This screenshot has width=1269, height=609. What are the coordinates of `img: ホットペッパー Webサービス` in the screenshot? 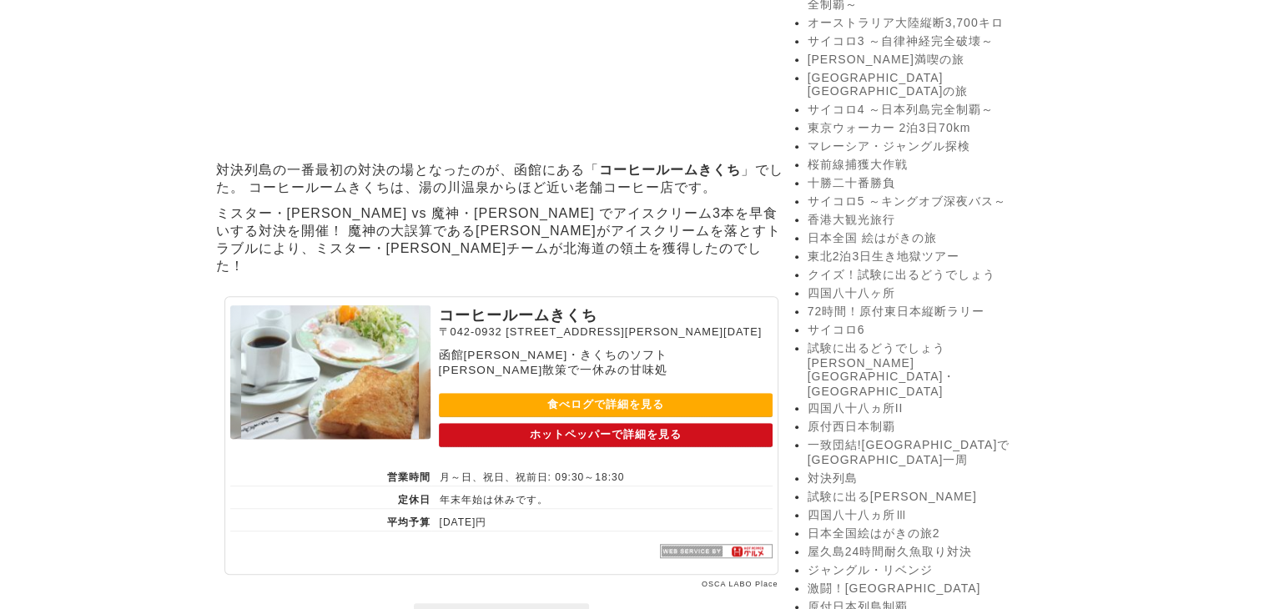 It's located at (716, 551).